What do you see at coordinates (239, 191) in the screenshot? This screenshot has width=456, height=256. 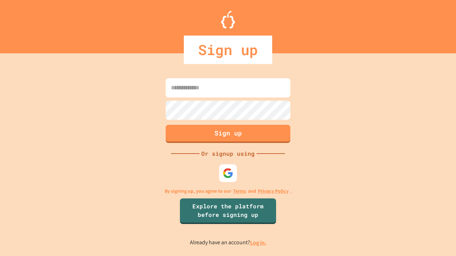 I see `a: Terms` at bounding box center [239, 191].